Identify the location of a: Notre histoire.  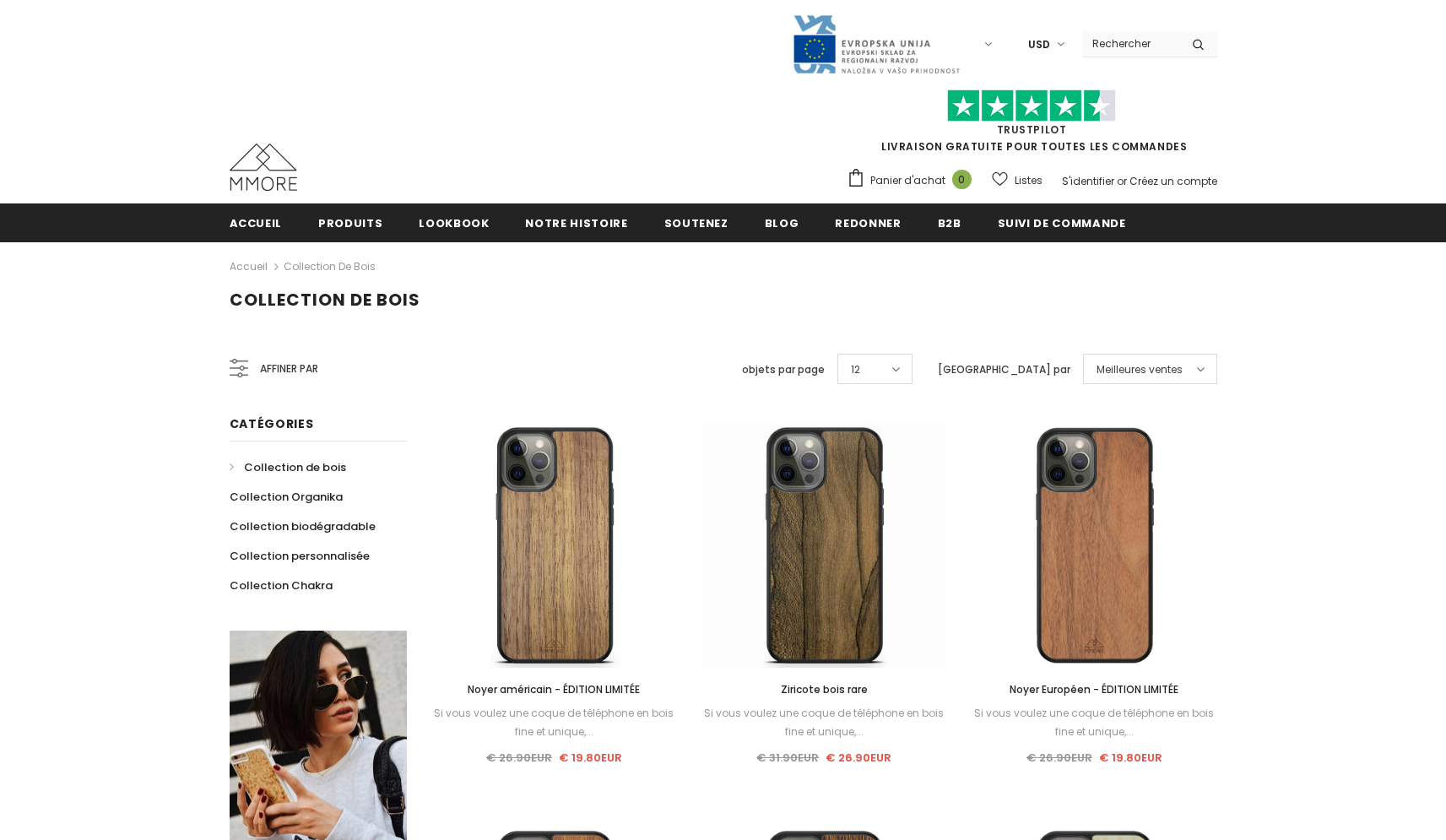
(576, 222).